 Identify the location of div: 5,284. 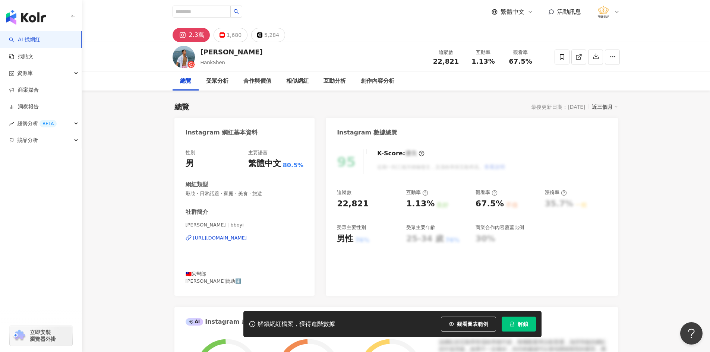
(272, 35).